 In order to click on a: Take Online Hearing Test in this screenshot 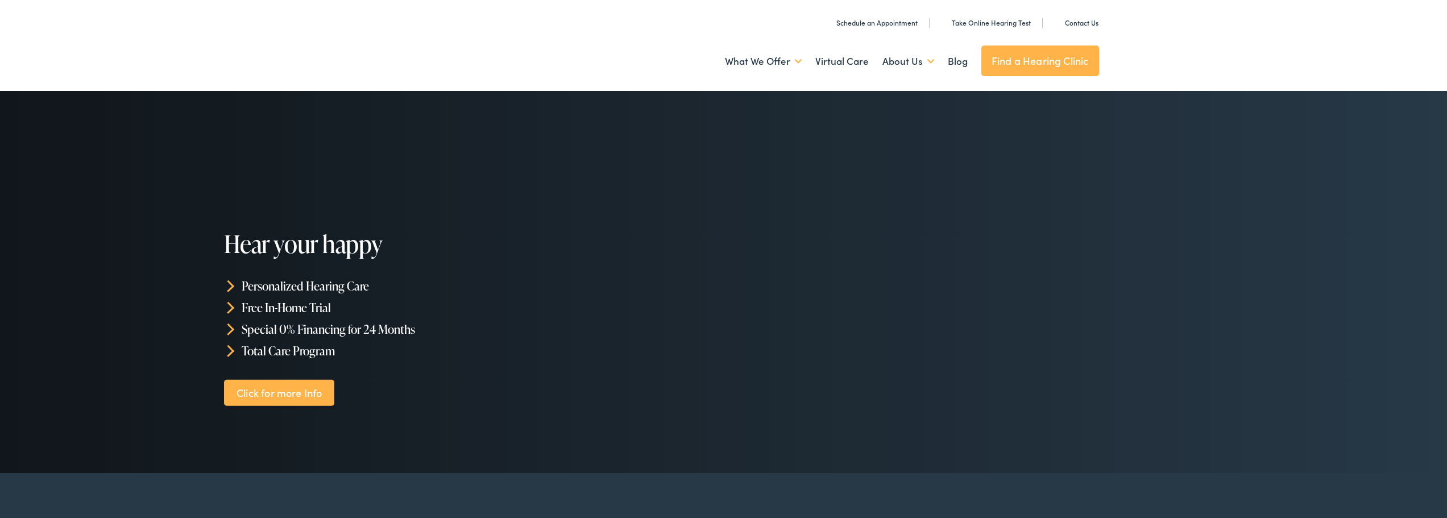, I will do `click(985, 22)`.